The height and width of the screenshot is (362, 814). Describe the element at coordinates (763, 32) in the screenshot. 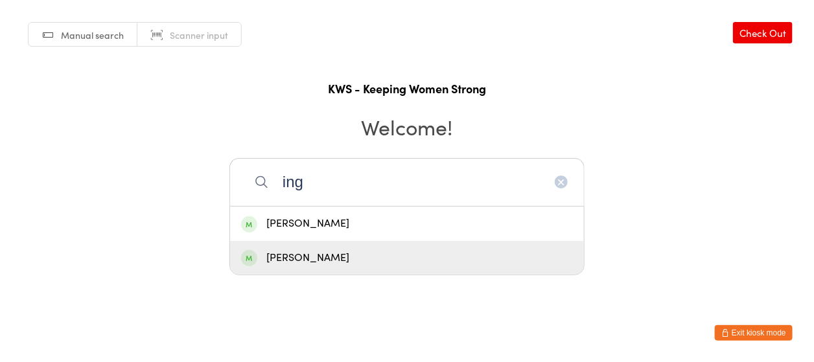

I see `a: Check Out` at that location.